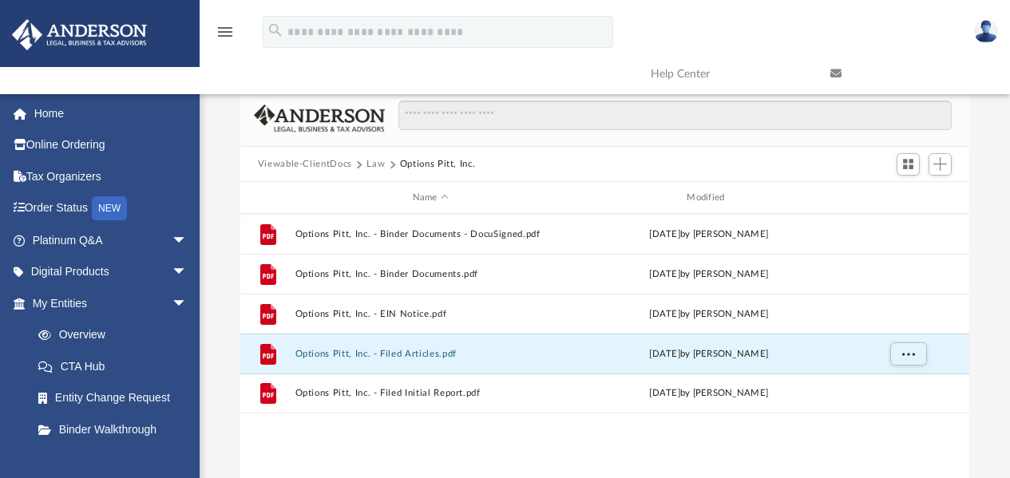 The width and height of the screenshot is (1010, 478). What do you see at coordinates (708, 198) in the screenshot?
I see `div: Modified` at bounding box center [708, 198].